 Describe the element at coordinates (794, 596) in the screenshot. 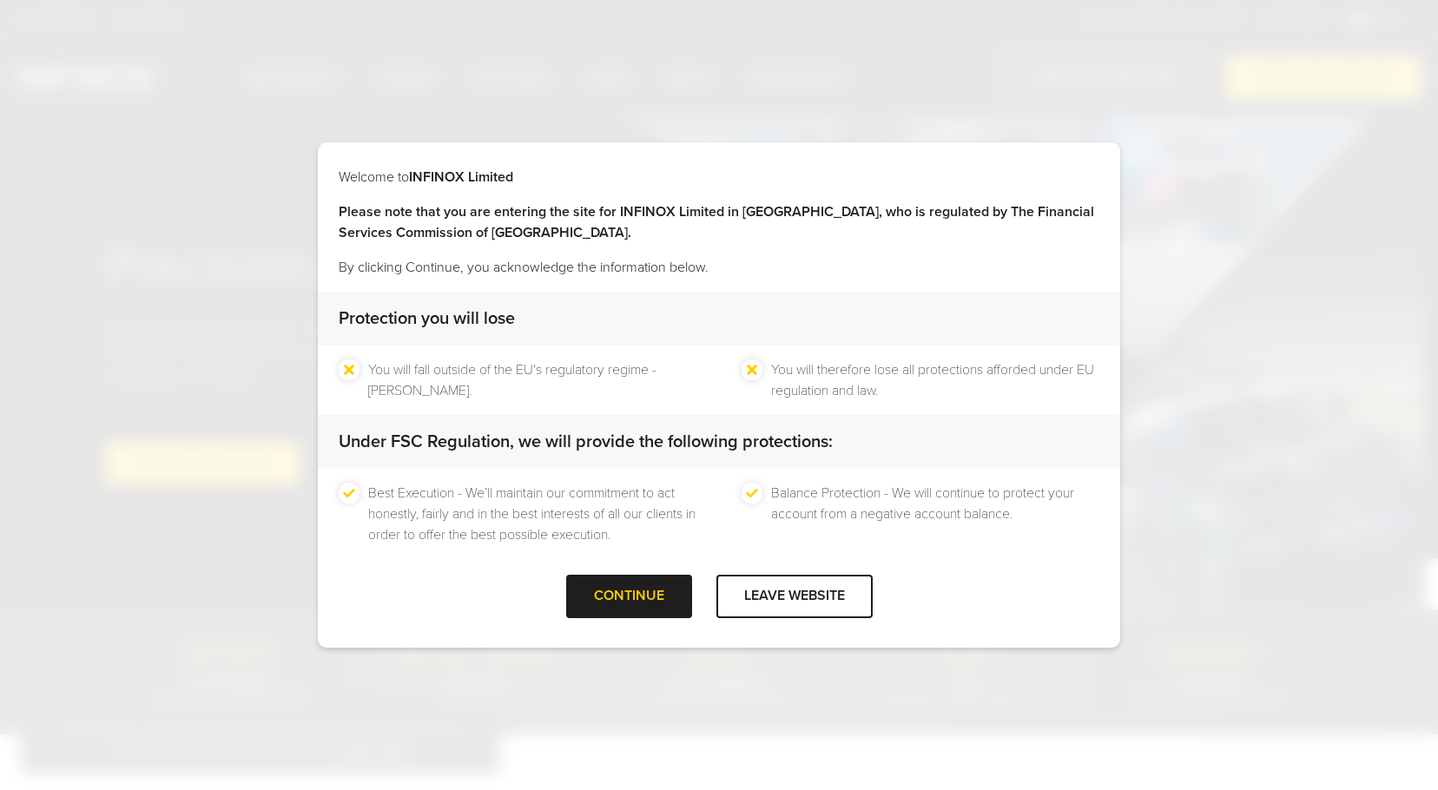

I see `div: LEAVE WEBSITE` at that location.